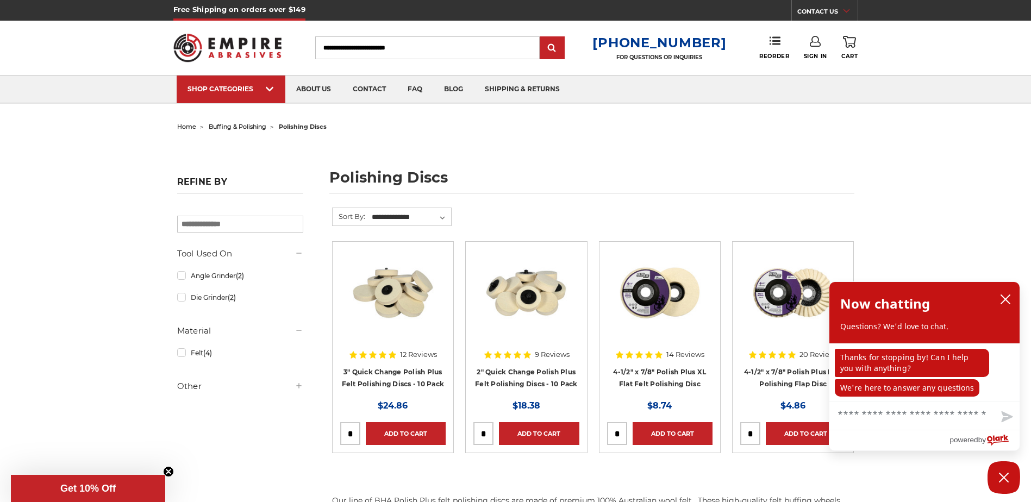  Describe the element at coordinates (208, 353) in the screenshot. I see `span: (4)` at that location.